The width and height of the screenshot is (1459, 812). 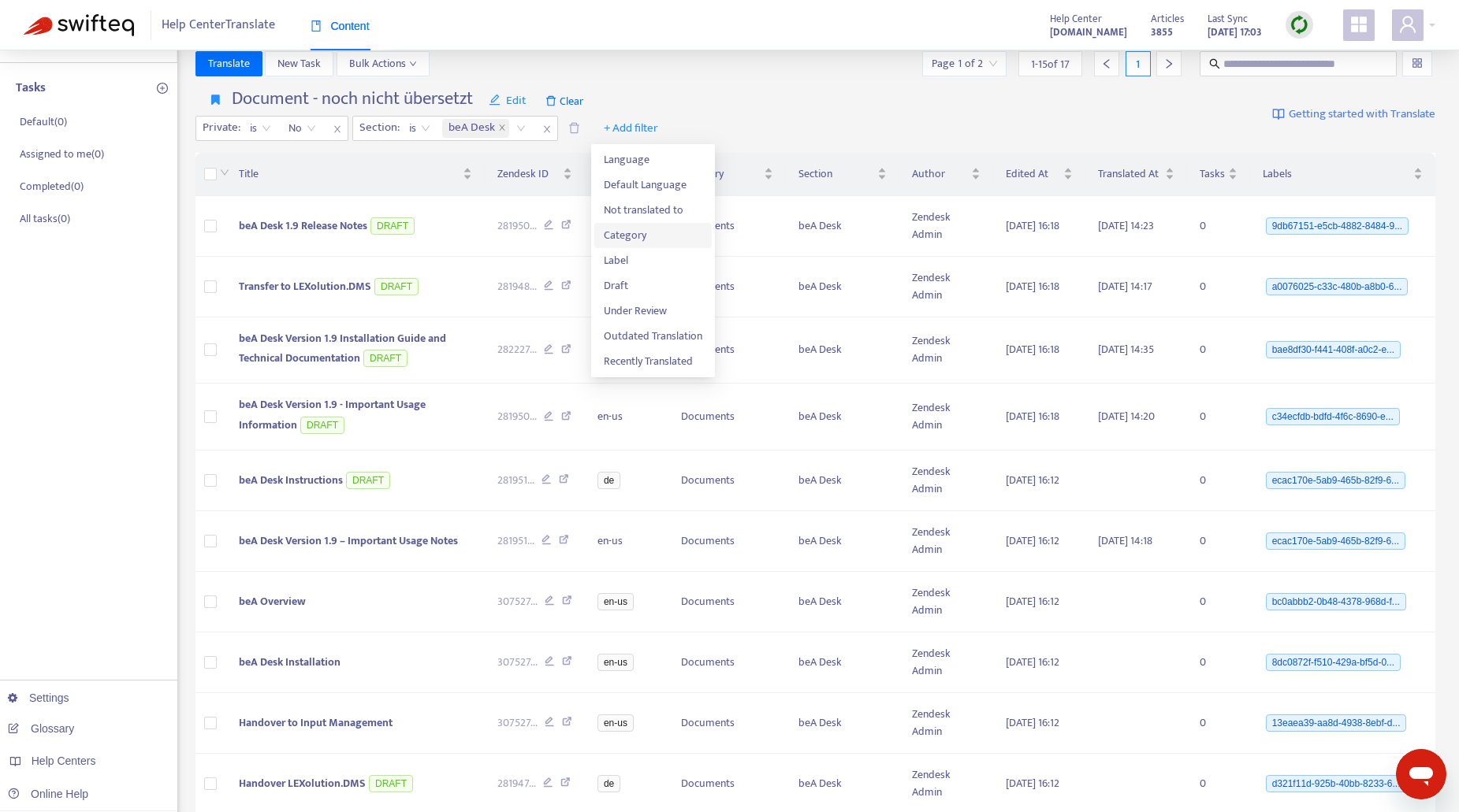 I want to click on th: Title, so click(x=355, y=174).